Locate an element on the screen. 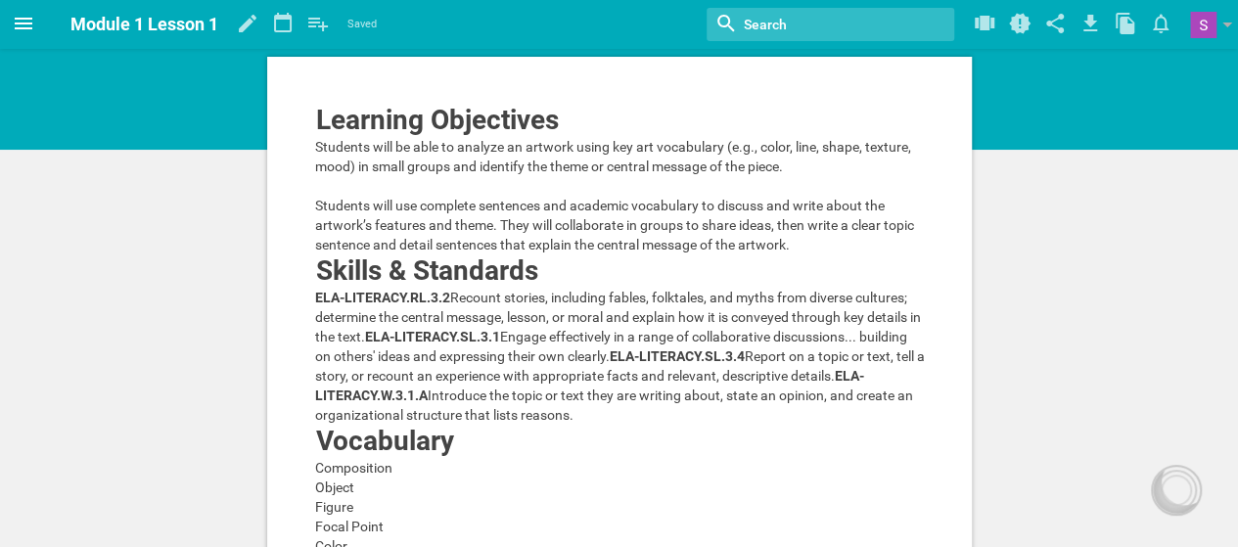 Image resolution: width=1238 pixels, height=547 pixels. span: Learning Objectives is located at coordinates (438, 119).